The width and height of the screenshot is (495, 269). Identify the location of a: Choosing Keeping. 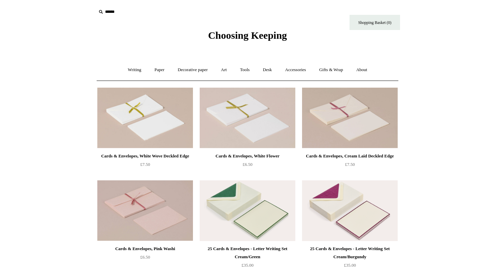
(248, 37).